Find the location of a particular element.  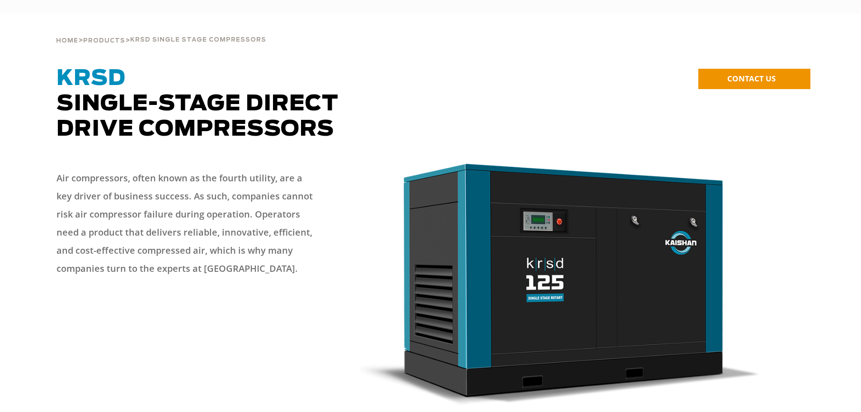

span: KRSD is located at coordinates (91, 79).